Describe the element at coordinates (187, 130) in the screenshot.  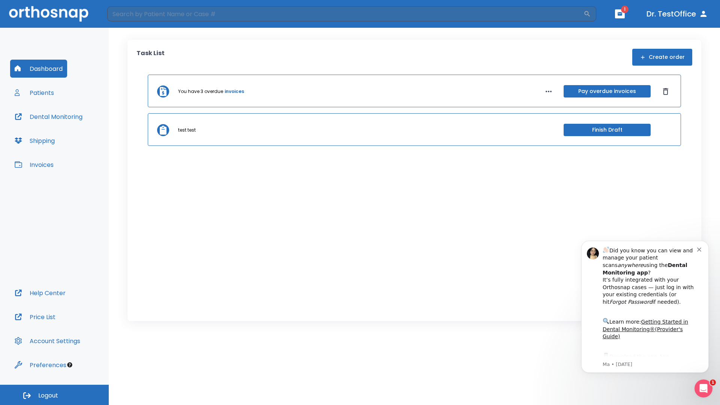
I see `p: test test` at that location.